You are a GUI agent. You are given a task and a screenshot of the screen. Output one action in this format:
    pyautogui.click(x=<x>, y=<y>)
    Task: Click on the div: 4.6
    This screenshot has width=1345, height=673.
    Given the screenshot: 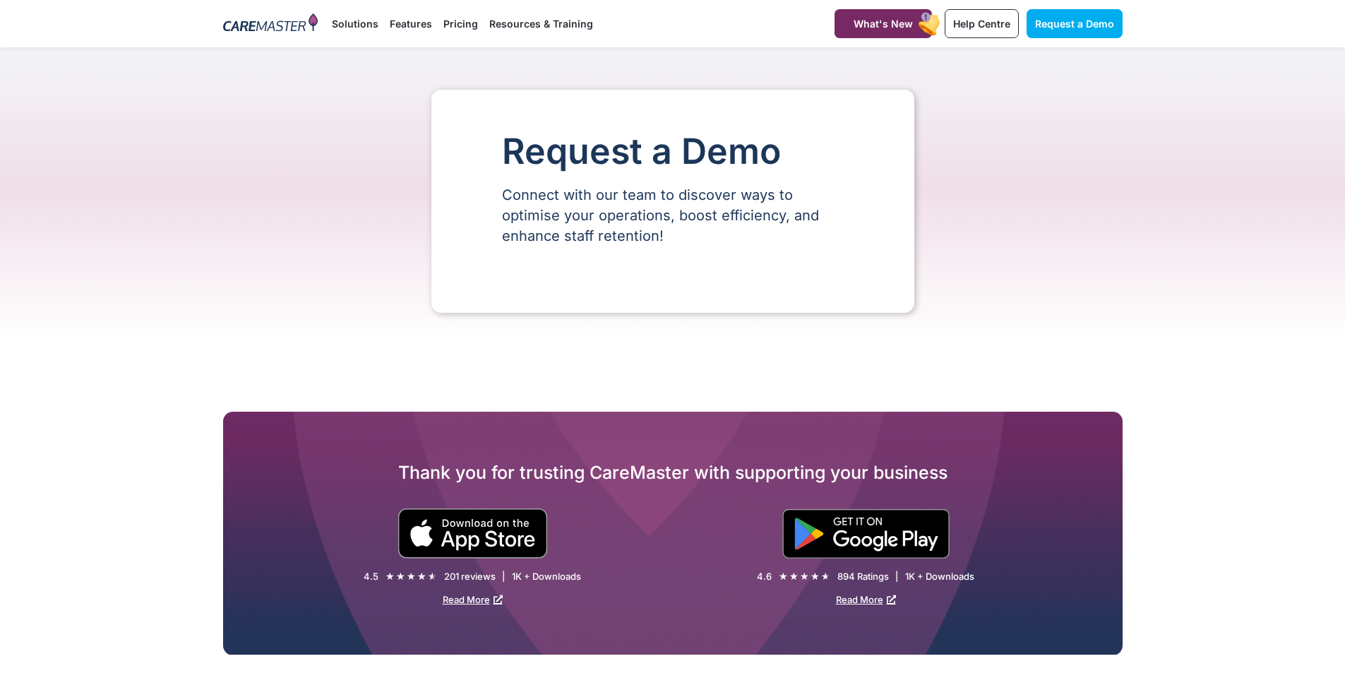 What is the action you would take?
    pyautogui.click(x=764, y=576)
    